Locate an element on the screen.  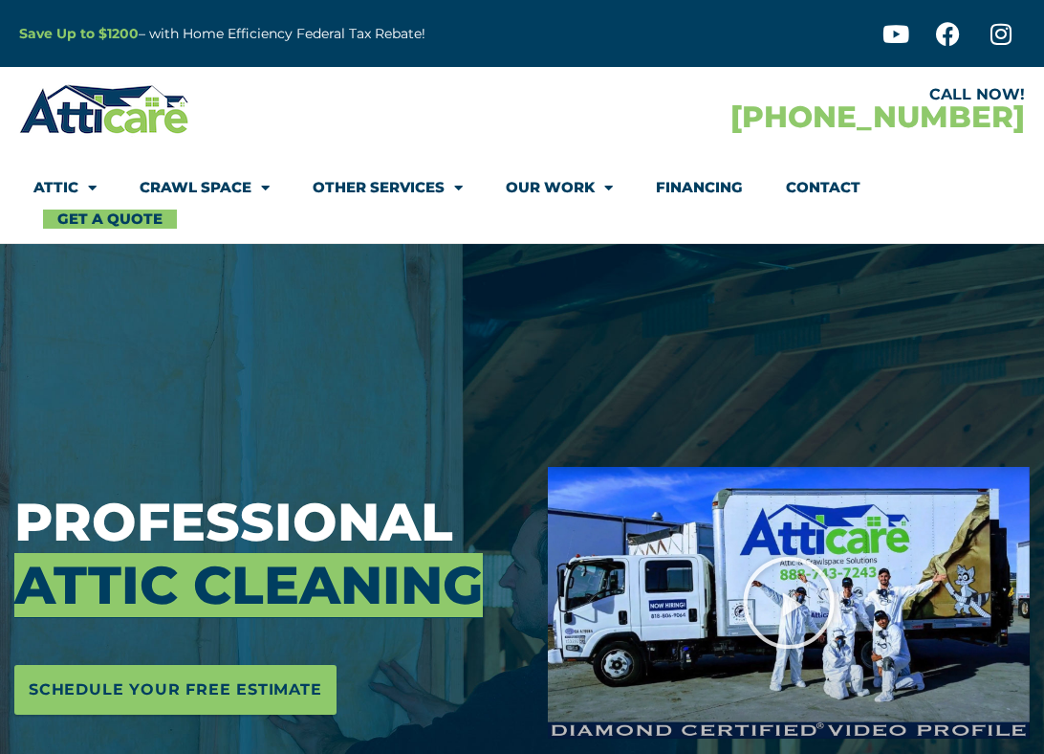
span: Schedule Your Free Estimate is located at coordinates (175, 690).